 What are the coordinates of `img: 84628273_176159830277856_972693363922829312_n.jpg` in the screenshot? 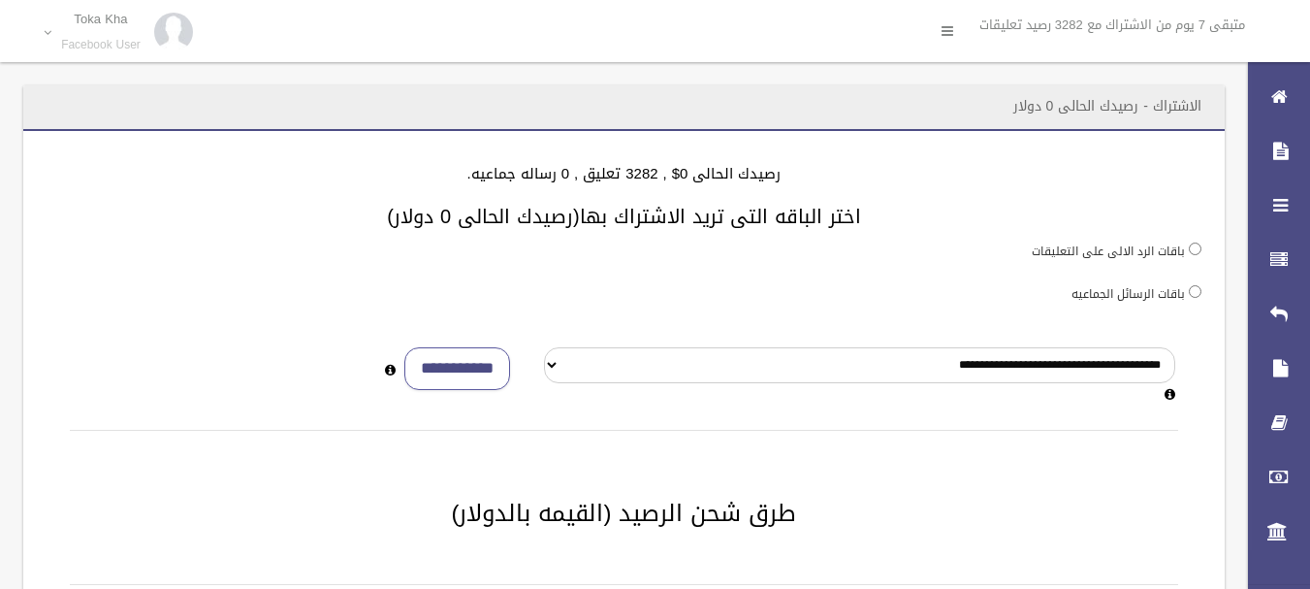 It's located at (174, 32).